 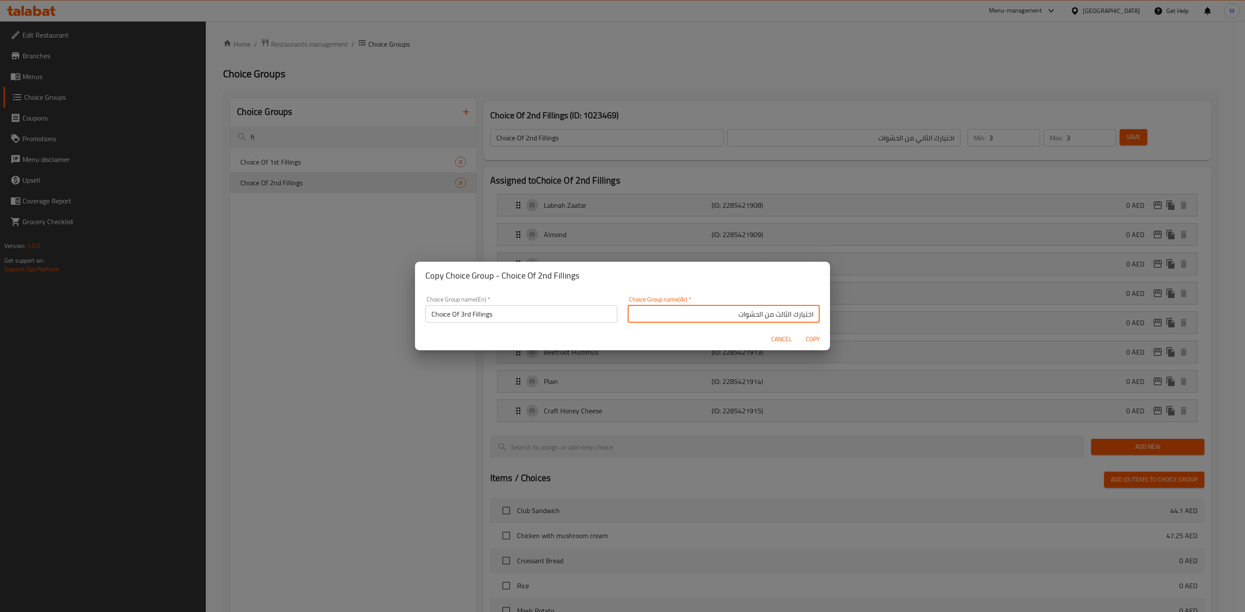 What do you see at coordinates (781, 339) in the screenshot?
I see `button: Cancel` at bounding box center [781, 339].